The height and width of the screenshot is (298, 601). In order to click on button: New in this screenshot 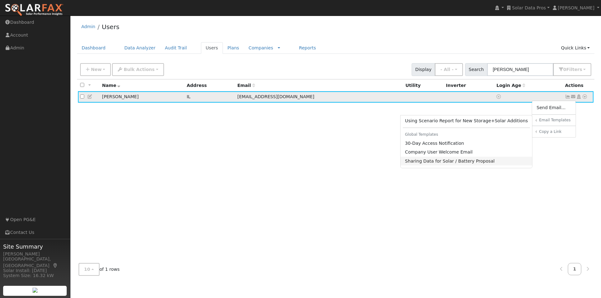, I will do `click(95, 69)`.